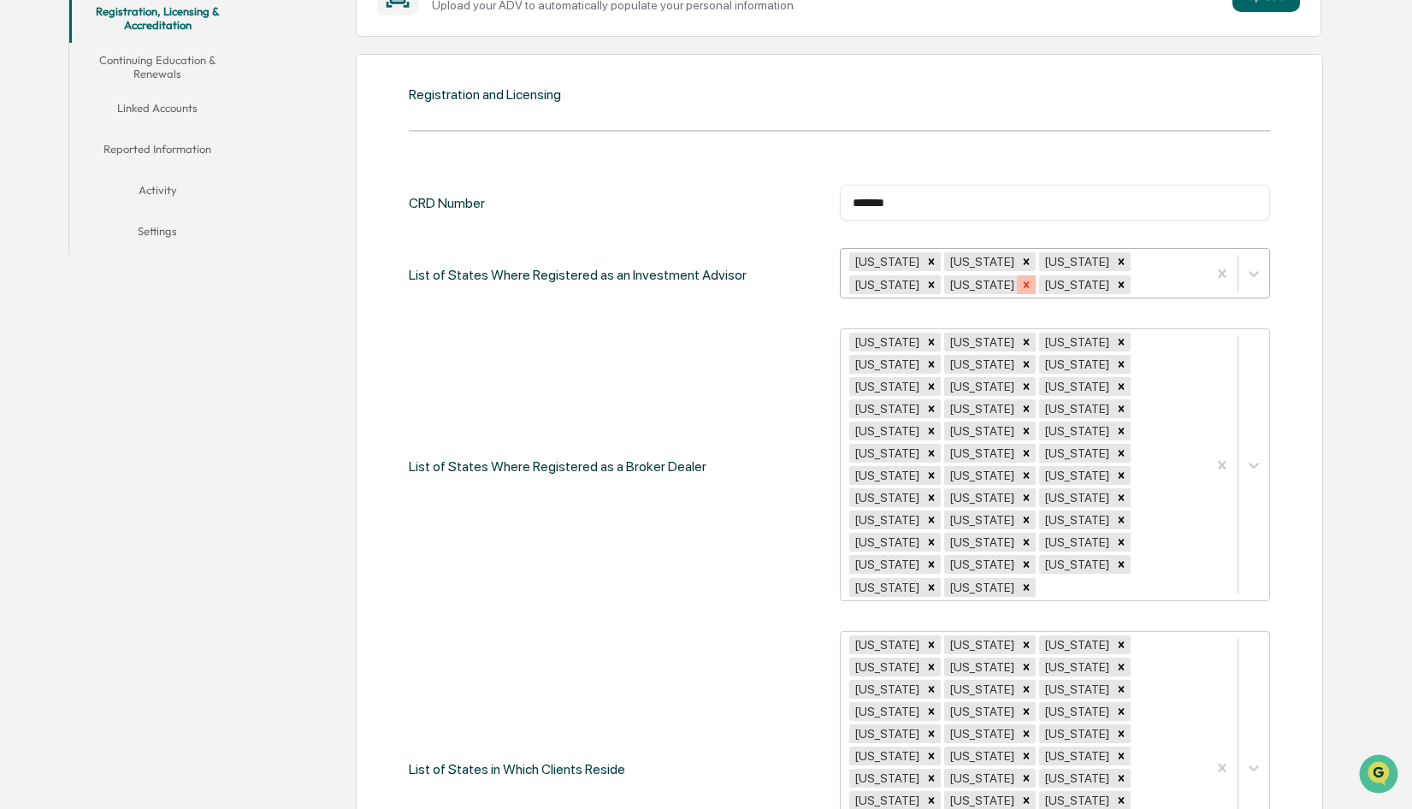 Image resolution: width=1412 pixels, height=809 pixels. I want to click on div: Remove Oregon, so click(1027, 520).